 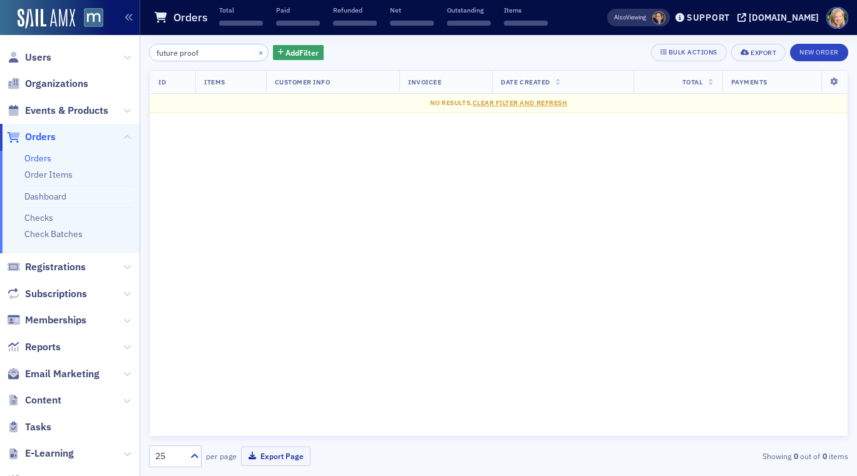 I want to click on div: 25, so click(x=169, y=456).